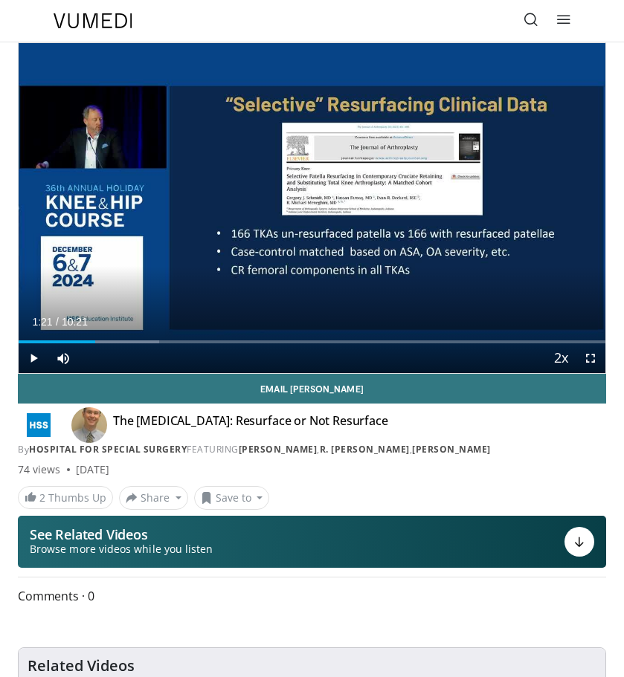  I want to click on p: See Related Videos, so click(121, 534).